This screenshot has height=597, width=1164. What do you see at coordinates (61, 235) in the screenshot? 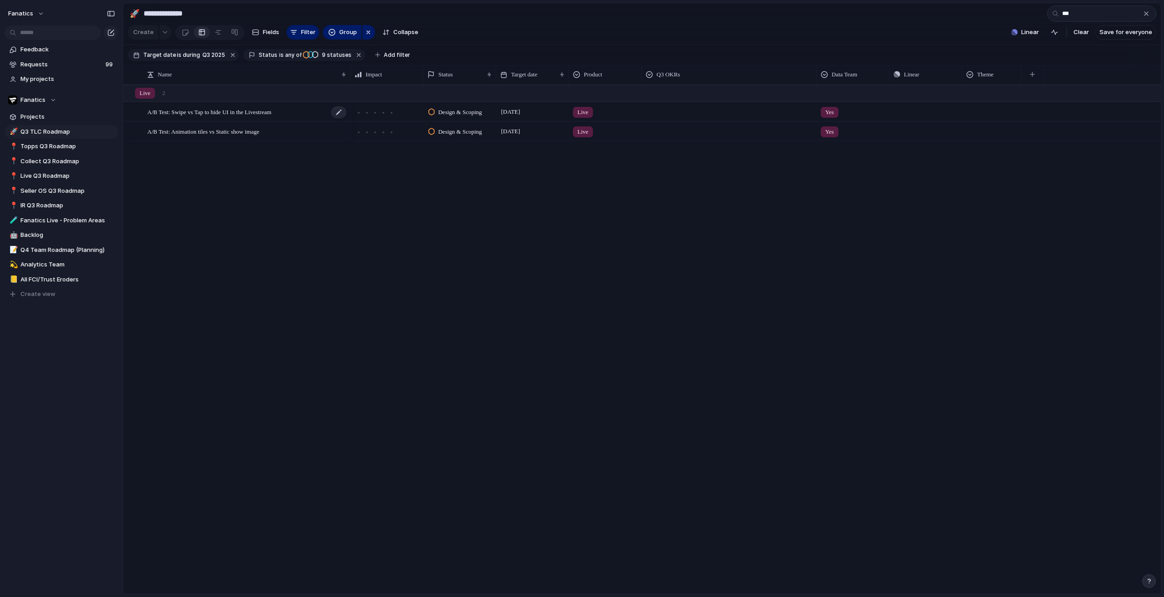
I see `div: 🤖Backlog` at bounding box center [61, 235].